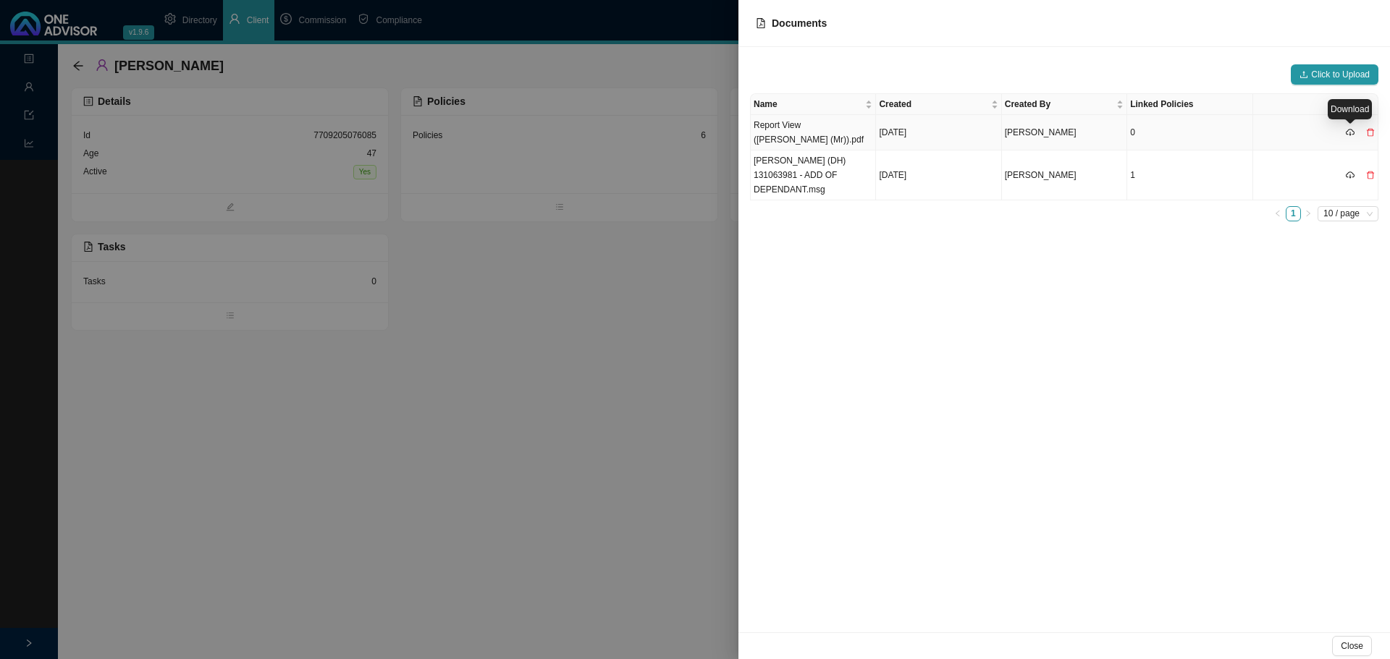  I want to click on td: 0, so click(1189, 132).